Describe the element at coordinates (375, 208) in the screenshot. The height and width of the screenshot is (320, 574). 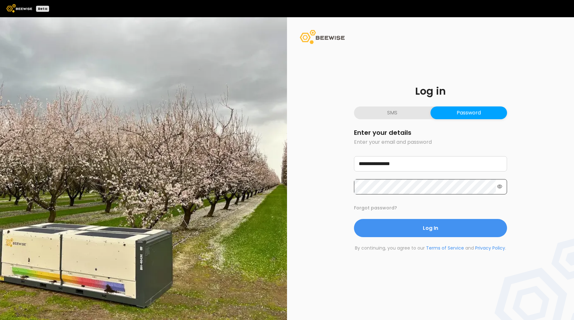
I see `button: Forgot password?` at that location.